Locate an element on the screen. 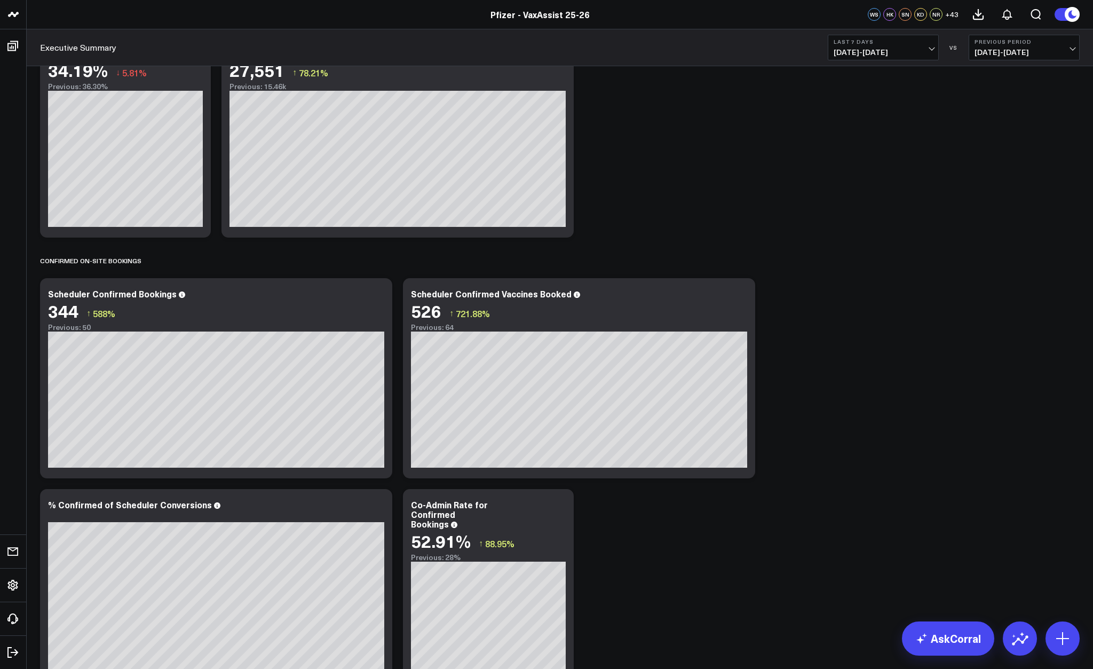 Image resolution: width=1093 pixels, height=669 pixels. div: Scheduler Confirmed Vaccines Booked is located at coordinates (491, 294).